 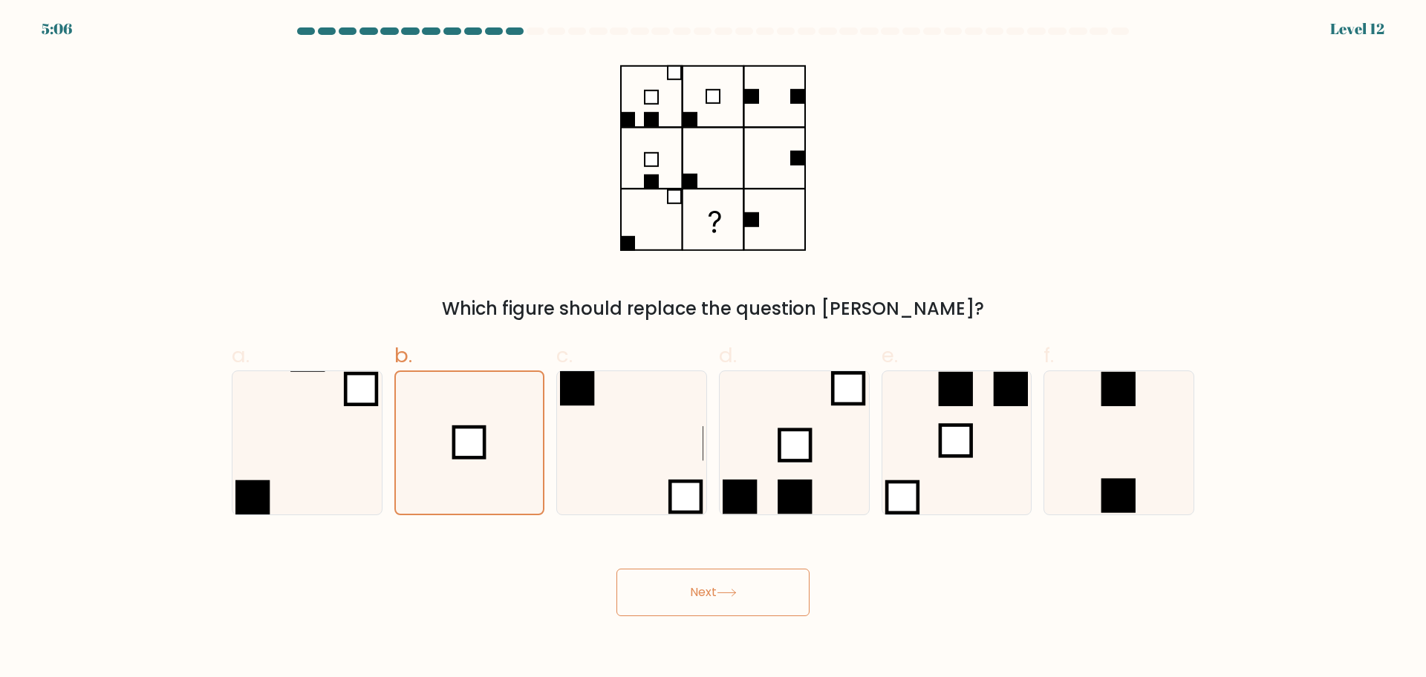 I want to click on span: d., so click(x=728, y=355).